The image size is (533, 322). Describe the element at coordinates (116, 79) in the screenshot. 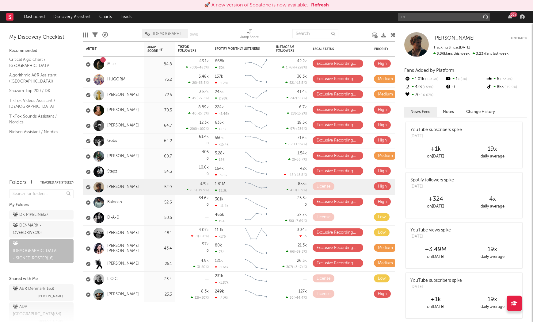

I see `a: HUGORM` at that location.